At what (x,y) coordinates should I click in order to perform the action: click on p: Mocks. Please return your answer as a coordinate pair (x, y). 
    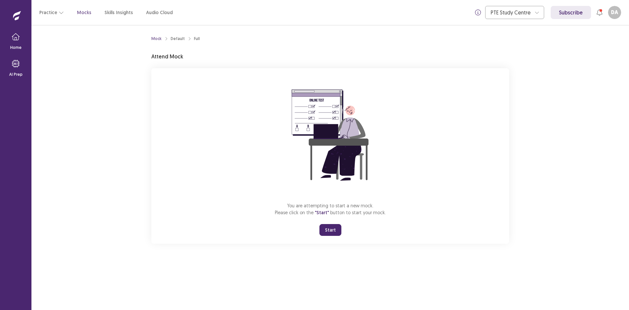
    Looking at the image, I should click on (84, 12).